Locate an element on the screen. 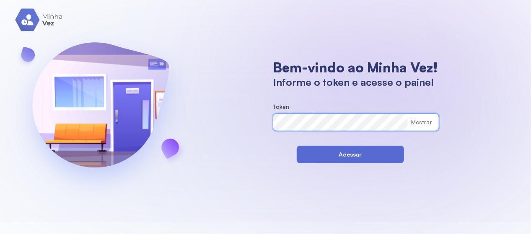  div: Mostrar is located at coordinates (421, 122).